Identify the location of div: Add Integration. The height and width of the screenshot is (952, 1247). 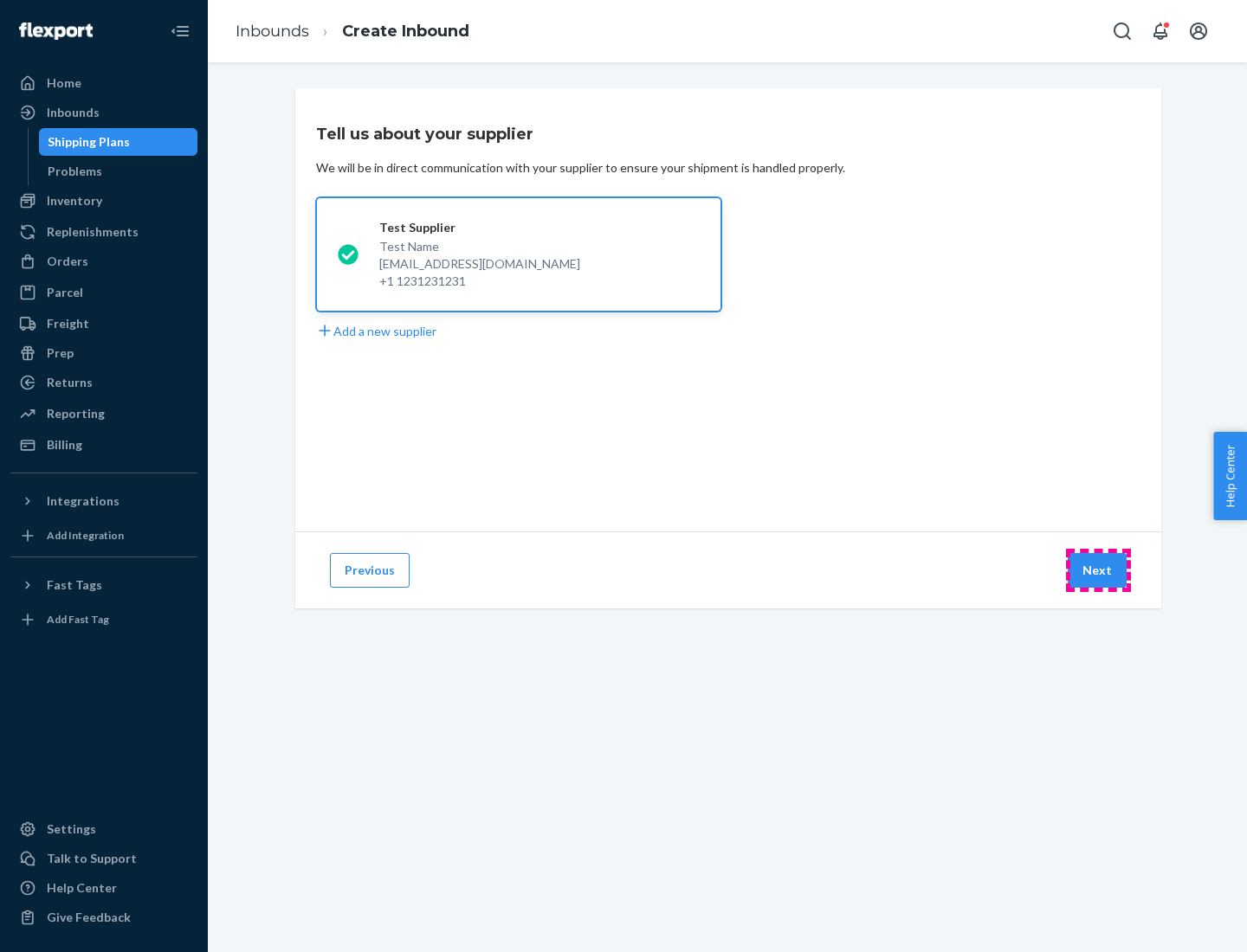
(85, 535).